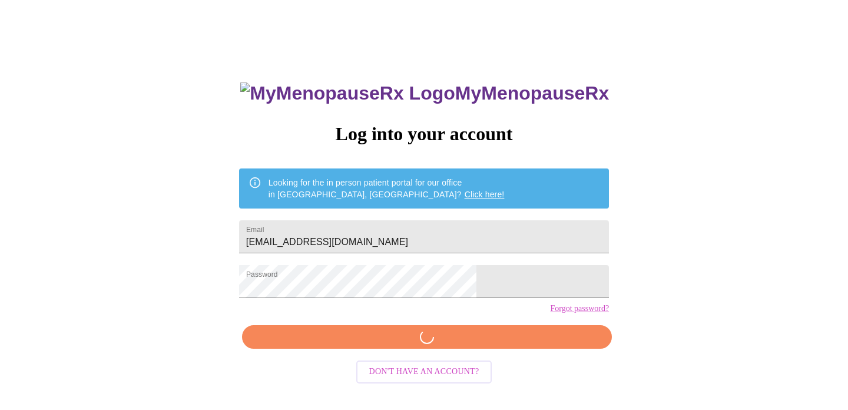 Image resolution: width=848 pixels, height=410 pixels. What do you see at coordinates (424, 370) in the screenshot?
I see `a: Don't have an account?` at bounding box center [424, 370].